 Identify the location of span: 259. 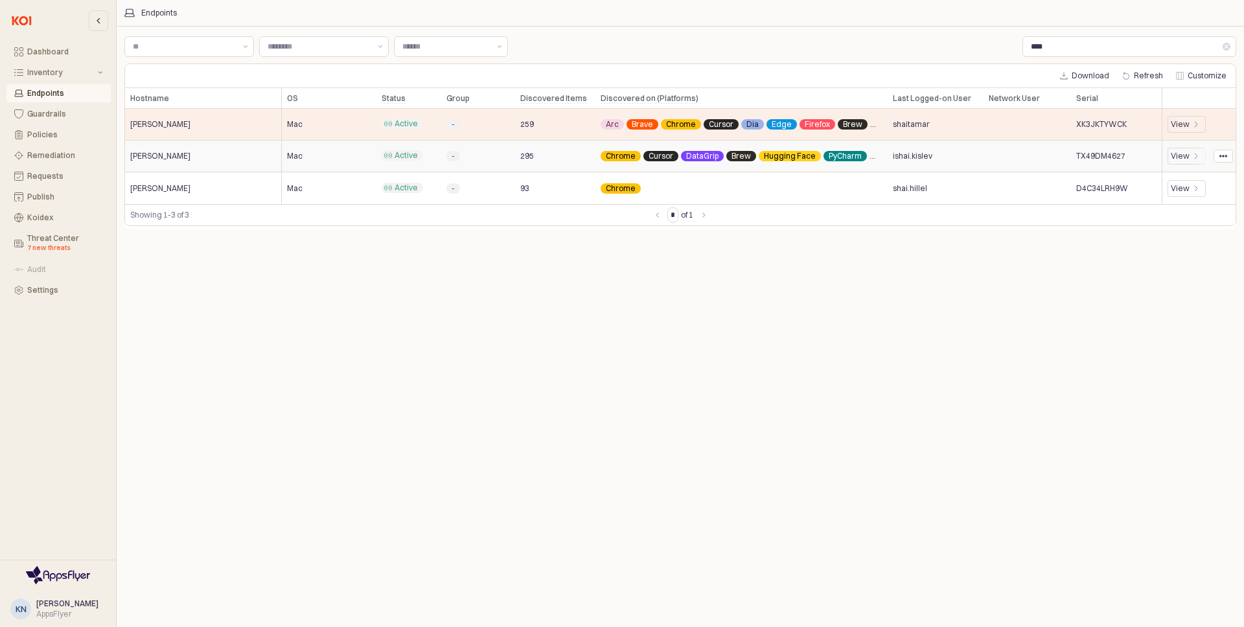
(527, 124).